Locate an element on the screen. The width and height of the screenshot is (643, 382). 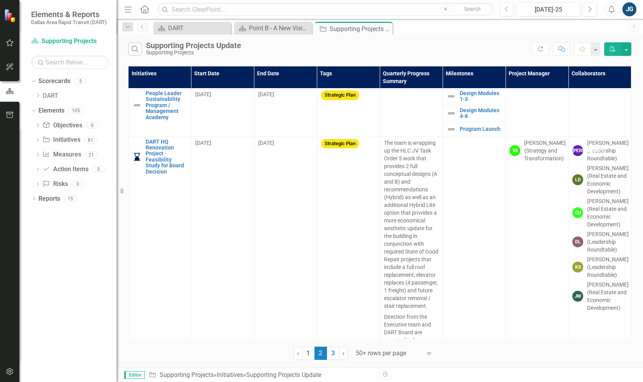
a: Objectives is located at coordinates (62, 125).